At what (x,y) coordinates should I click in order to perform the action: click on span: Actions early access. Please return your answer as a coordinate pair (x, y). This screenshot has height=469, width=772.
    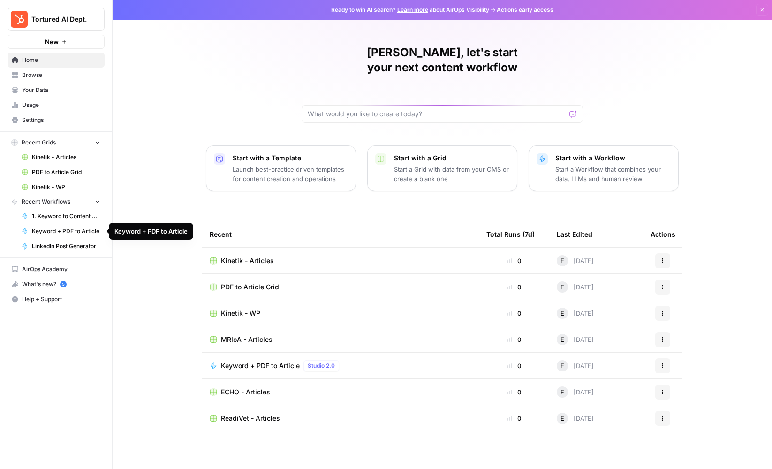
    Looking at the image, I should click on (525, 10).